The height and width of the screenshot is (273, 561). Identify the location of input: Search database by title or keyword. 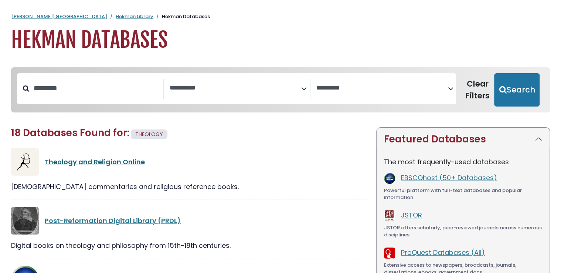
(96, 88).